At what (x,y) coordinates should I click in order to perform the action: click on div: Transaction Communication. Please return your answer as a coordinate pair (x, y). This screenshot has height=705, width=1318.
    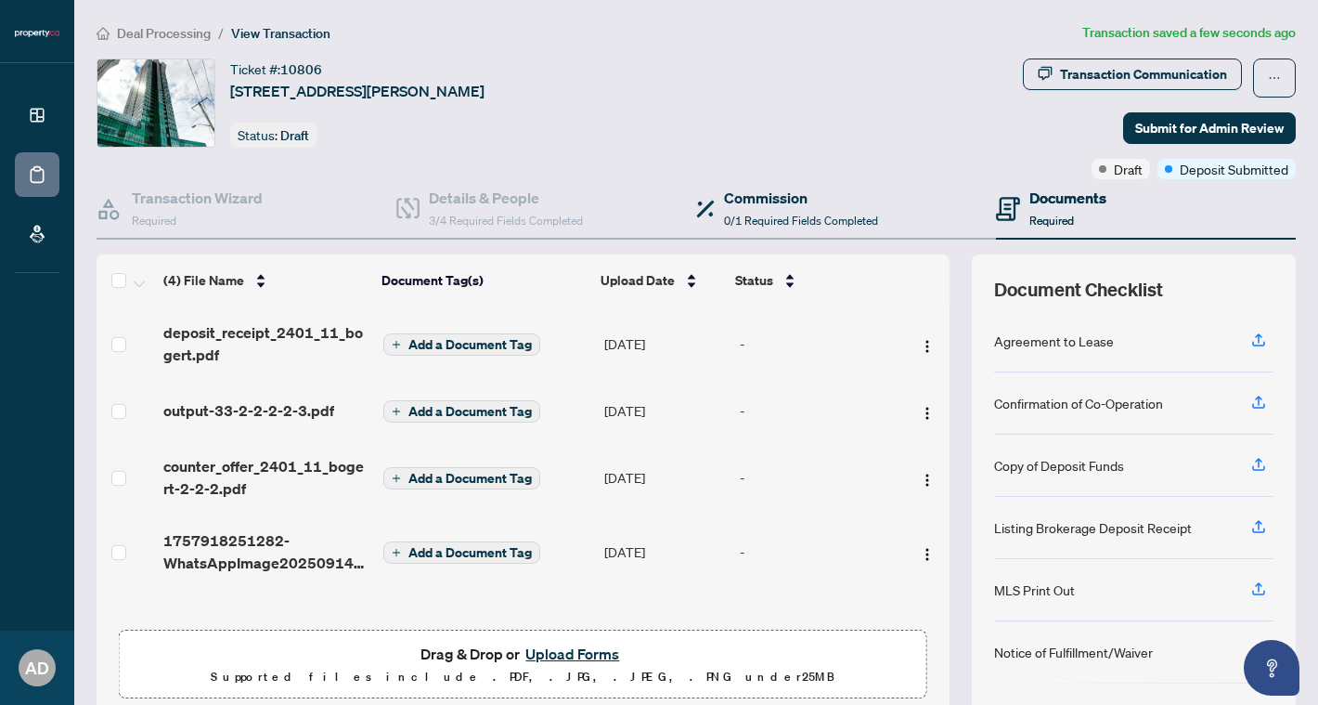
    Looking at the image, I should click on (1144, 74).